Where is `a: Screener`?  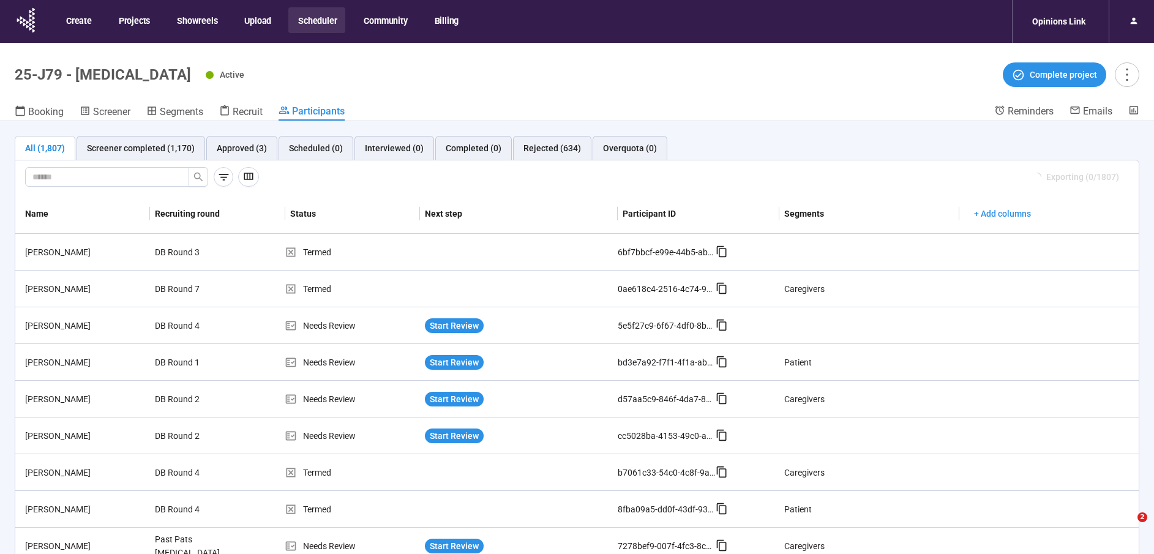
a: Screener is located at coordinates (105, 113).